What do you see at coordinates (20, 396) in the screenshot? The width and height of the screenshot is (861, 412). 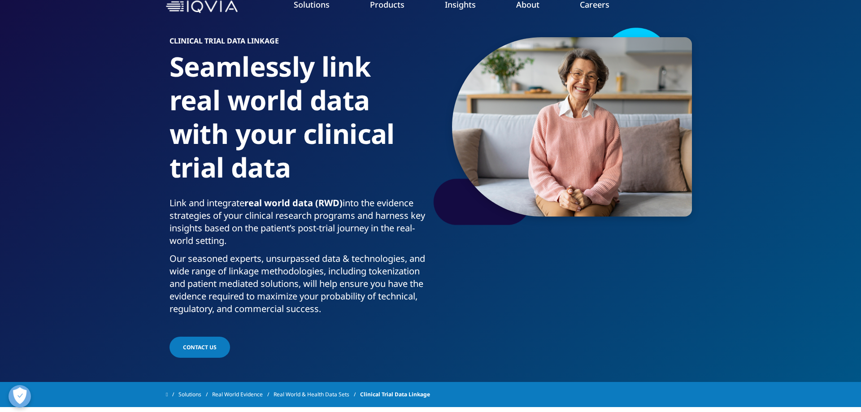 I see `button: Open Preferences` at bounding box center [20, 396].